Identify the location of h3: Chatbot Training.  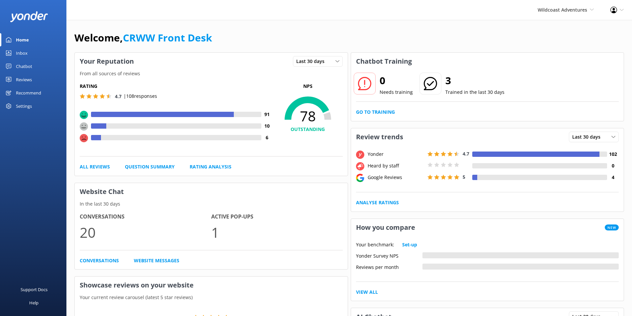
(384, 61).